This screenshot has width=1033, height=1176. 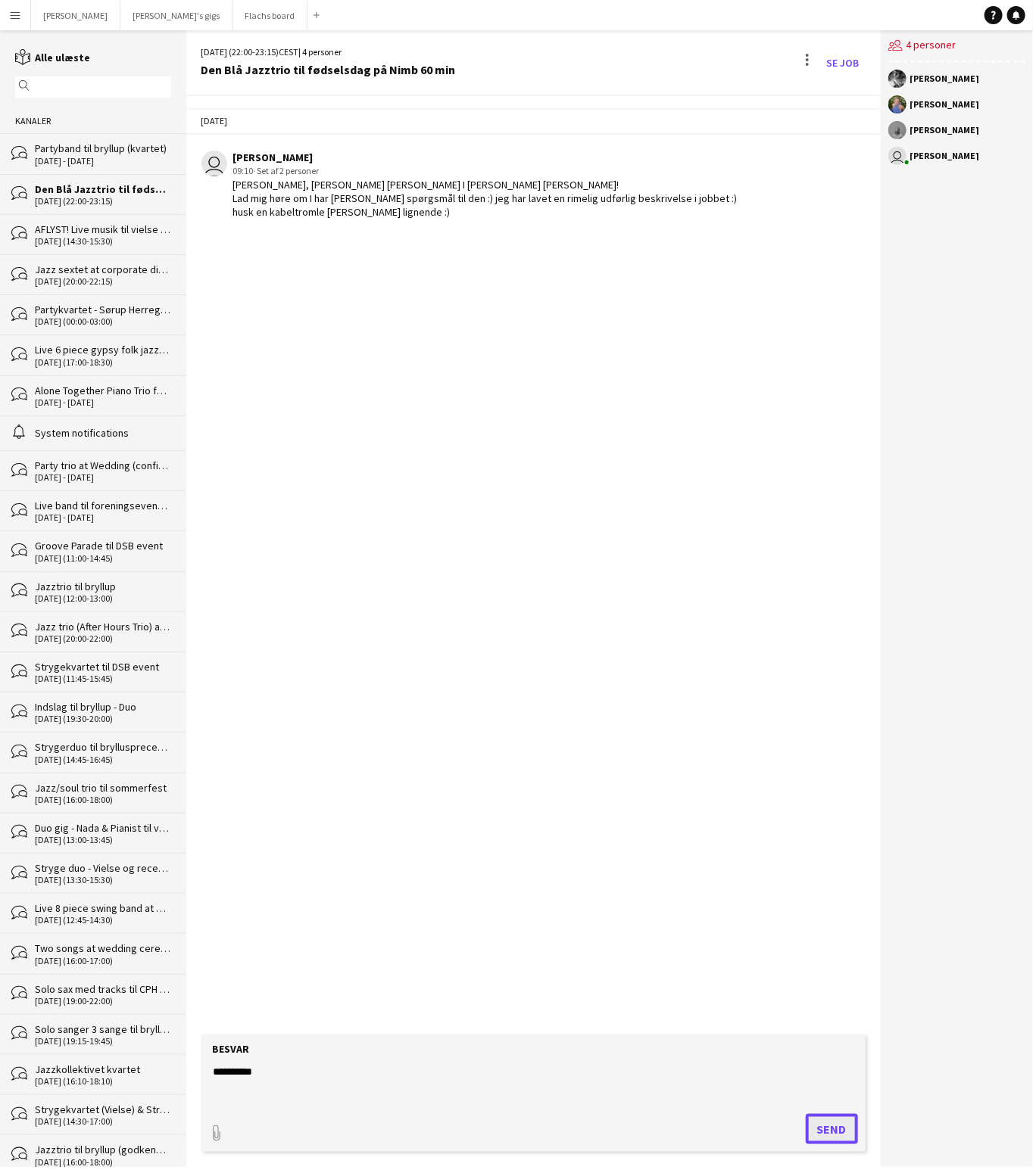 I want to click on div: Indslag til bryllup - Duo, so click(x=103, y=707).